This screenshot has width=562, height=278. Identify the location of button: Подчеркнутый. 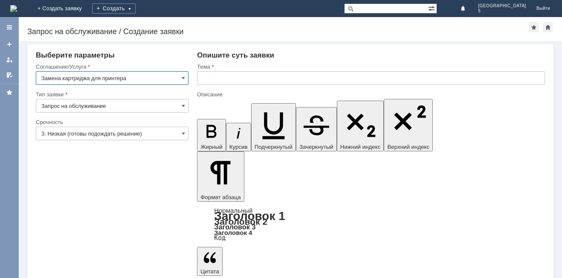
(273, 127).